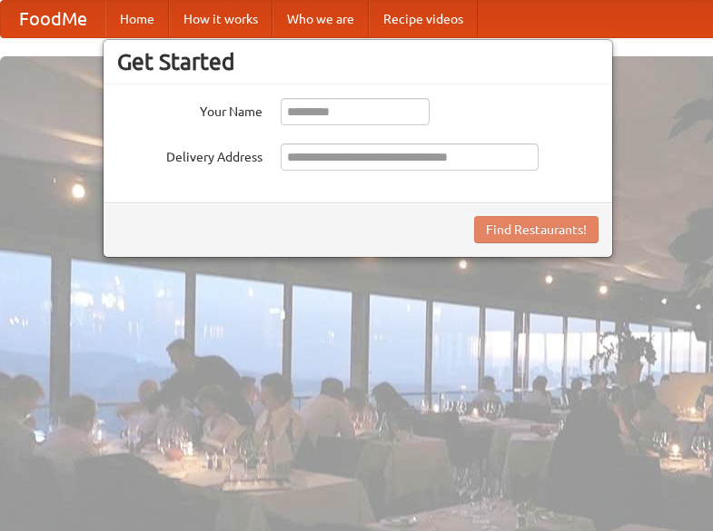 This screenshot has height=531, width=713. I want to click on a: How it works, so click(221, 19).